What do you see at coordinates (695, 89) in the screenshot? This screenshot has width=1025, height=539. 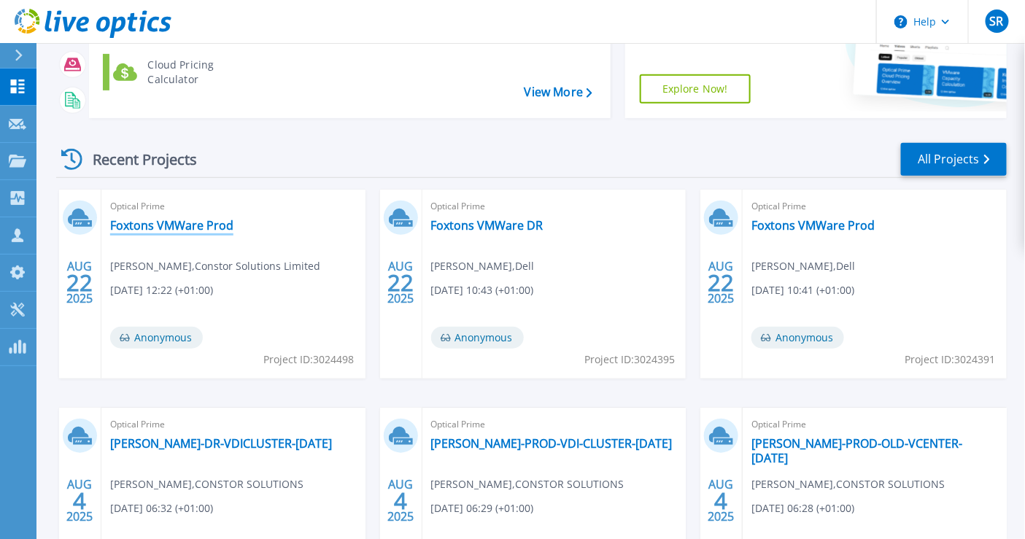 I see `a: Explore Now!` at bounding box center [695, 89].